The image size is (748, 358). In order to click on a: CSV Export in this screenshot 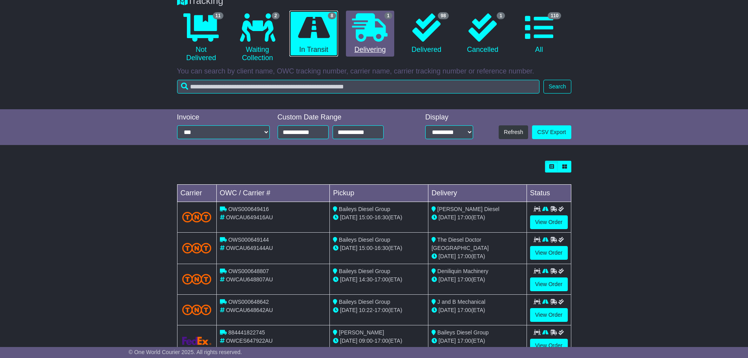, I will do `click(551, 132)`.